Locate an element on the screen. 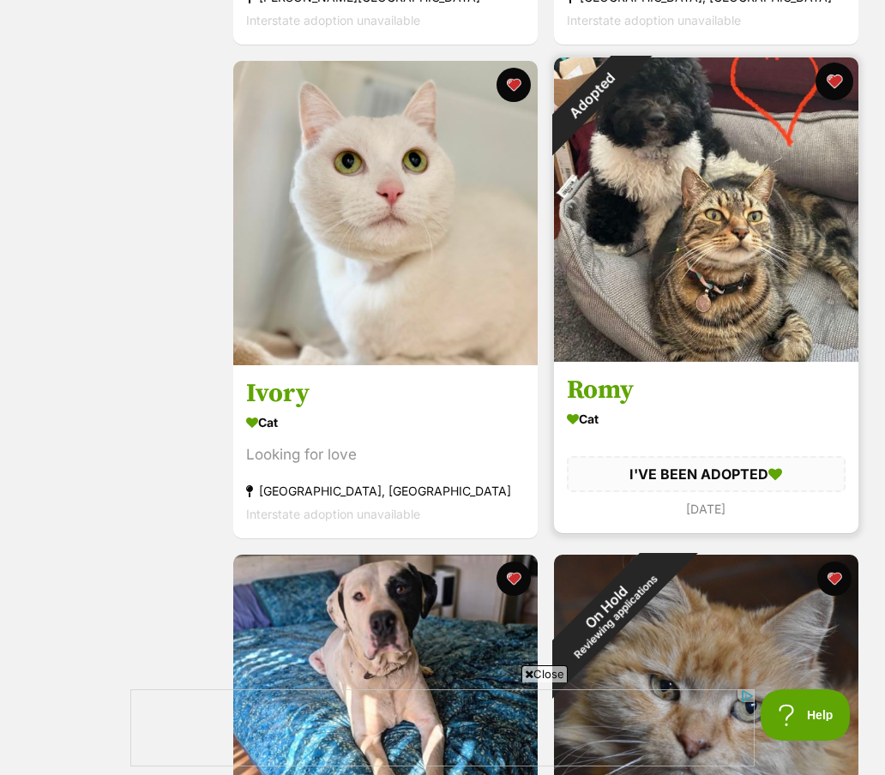  div: Adopted is located at coordinates (592, 95).